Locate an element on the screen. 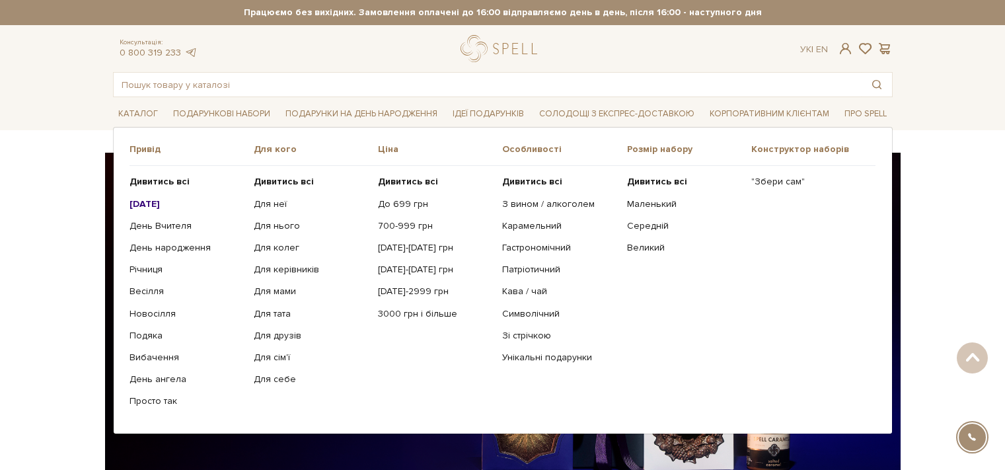  a: En is located at coordinates (822, 49).